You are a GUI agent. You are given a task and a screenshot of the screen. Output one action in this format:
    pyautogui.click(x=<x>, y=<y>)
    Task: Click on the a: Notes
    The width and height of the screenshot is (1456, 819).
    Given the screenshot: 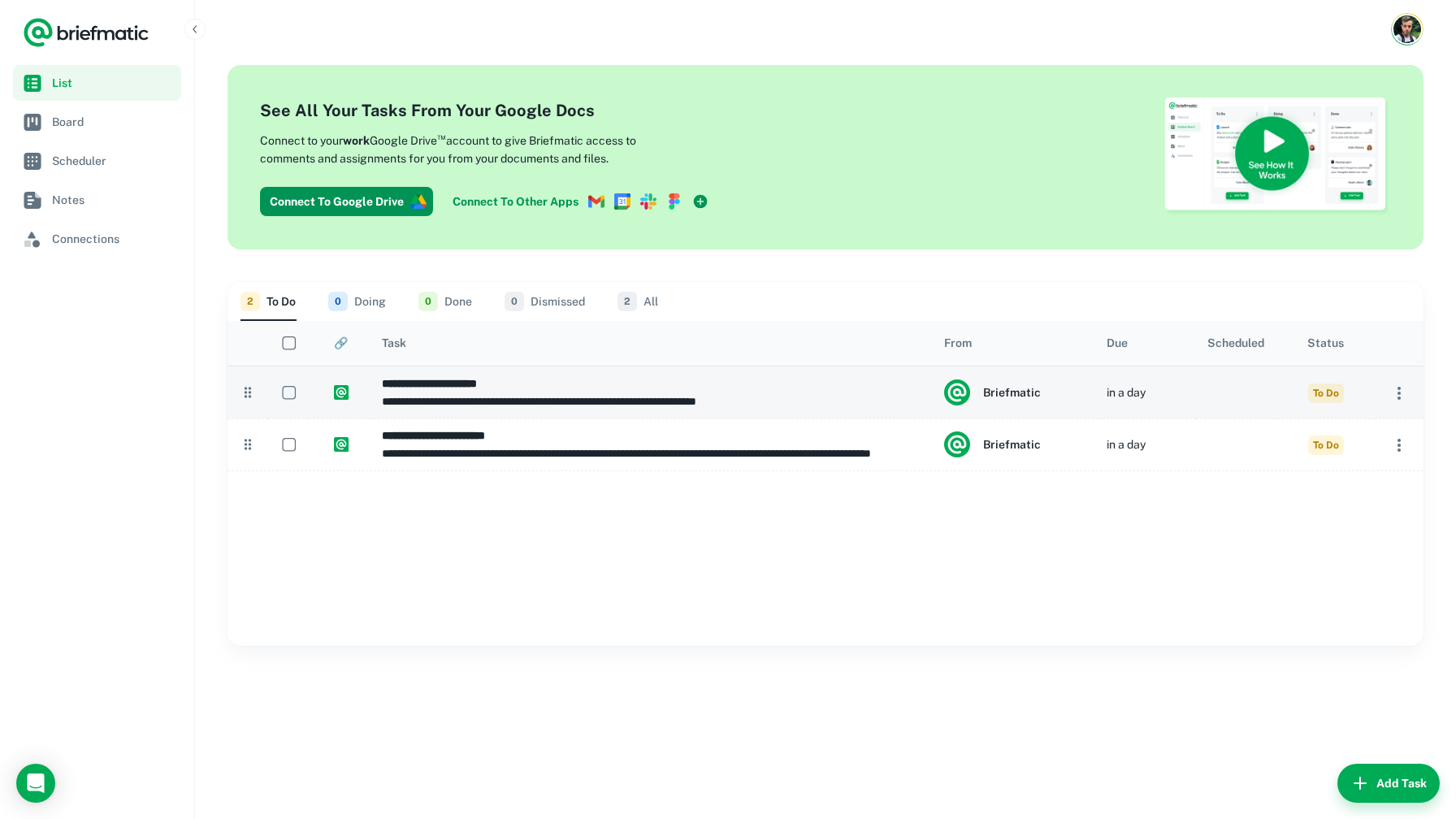 What is the action you would take?
    pyautogui.click(x=97, y=199)
    